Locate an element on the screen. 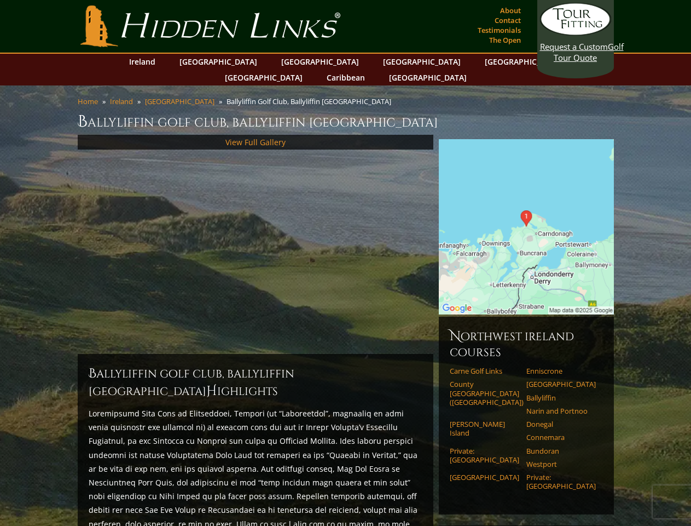 The width and height of the screenshot is (691, 526). img: Google Map of Ballyliffin Golf Club, County Donegal, Ireland is located at coordinates (527, 227).